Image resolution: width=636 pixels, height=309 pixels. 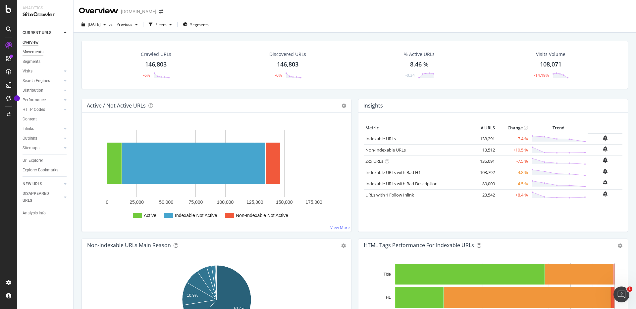 I want to click on a: DISAPPEARED URLS, so click(x=42, y=197).